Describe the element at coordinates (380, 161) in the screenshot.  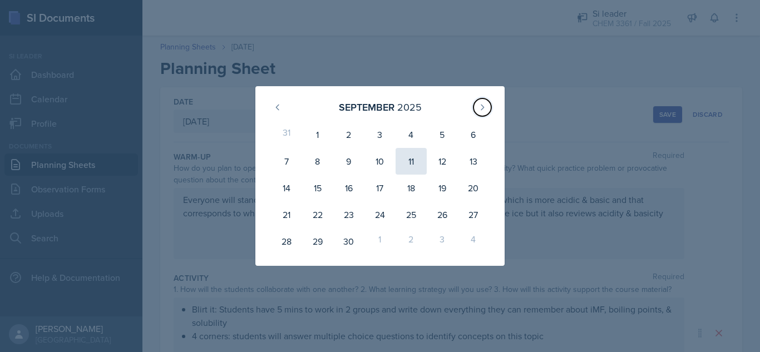
I see `div: 10` at that location.